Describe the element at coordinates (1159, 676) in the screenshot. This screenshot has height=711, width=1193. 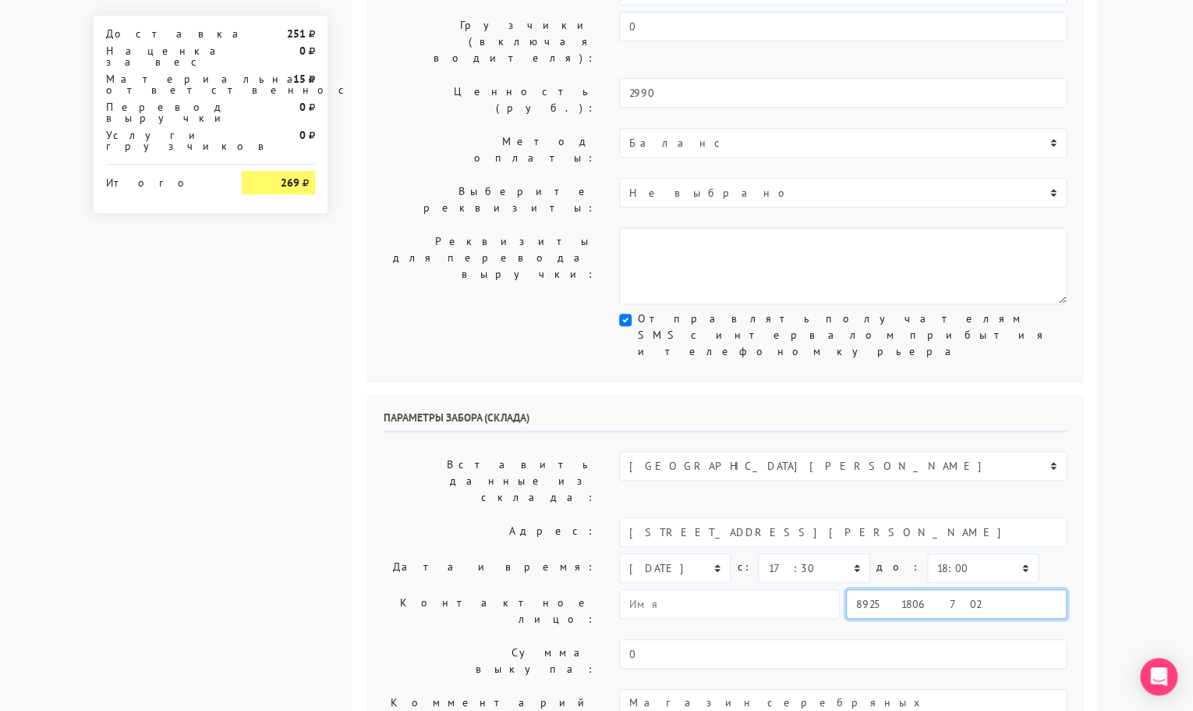
I see `div: Open Intercom Messenger` at that location.